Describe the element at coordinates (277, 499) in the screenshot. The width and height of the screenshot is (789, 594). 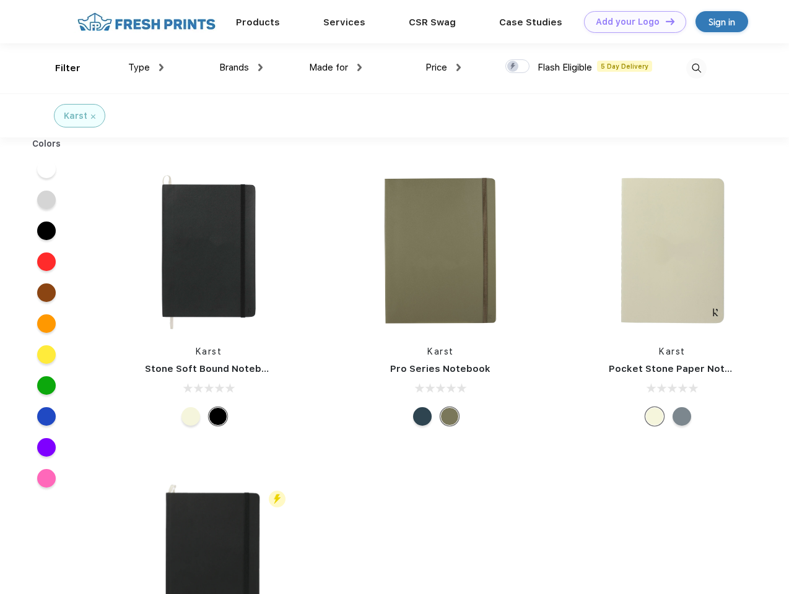
I see `img: flash_active_toggle.svg` at that location.